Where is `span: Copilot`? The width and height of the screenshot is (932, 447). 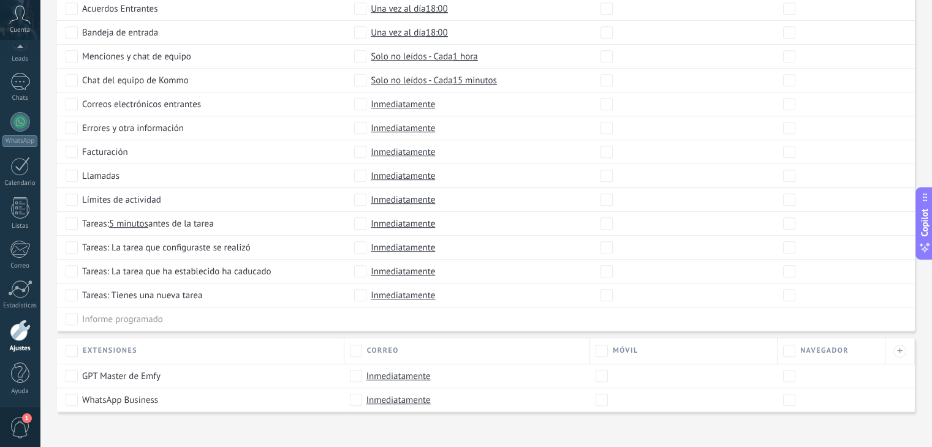 span: Copilot is located at coordinates (925, 223).